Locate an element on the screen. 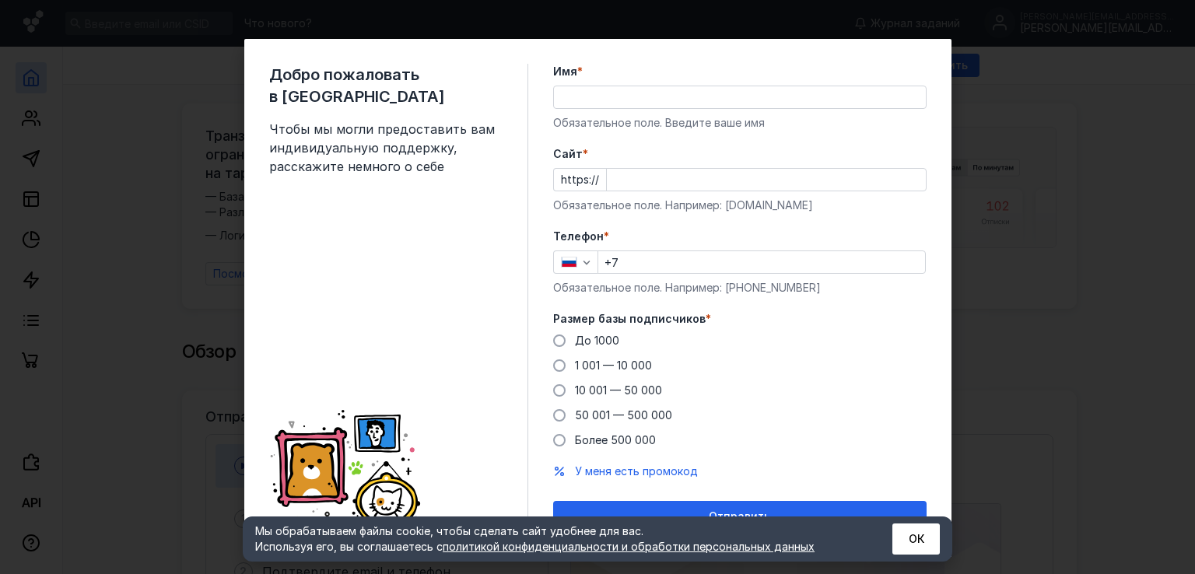 This screenshot has height=574, width=1195. a: политикой конфиденциальности и обработки персональных данных is located at coordinates (629, 546).